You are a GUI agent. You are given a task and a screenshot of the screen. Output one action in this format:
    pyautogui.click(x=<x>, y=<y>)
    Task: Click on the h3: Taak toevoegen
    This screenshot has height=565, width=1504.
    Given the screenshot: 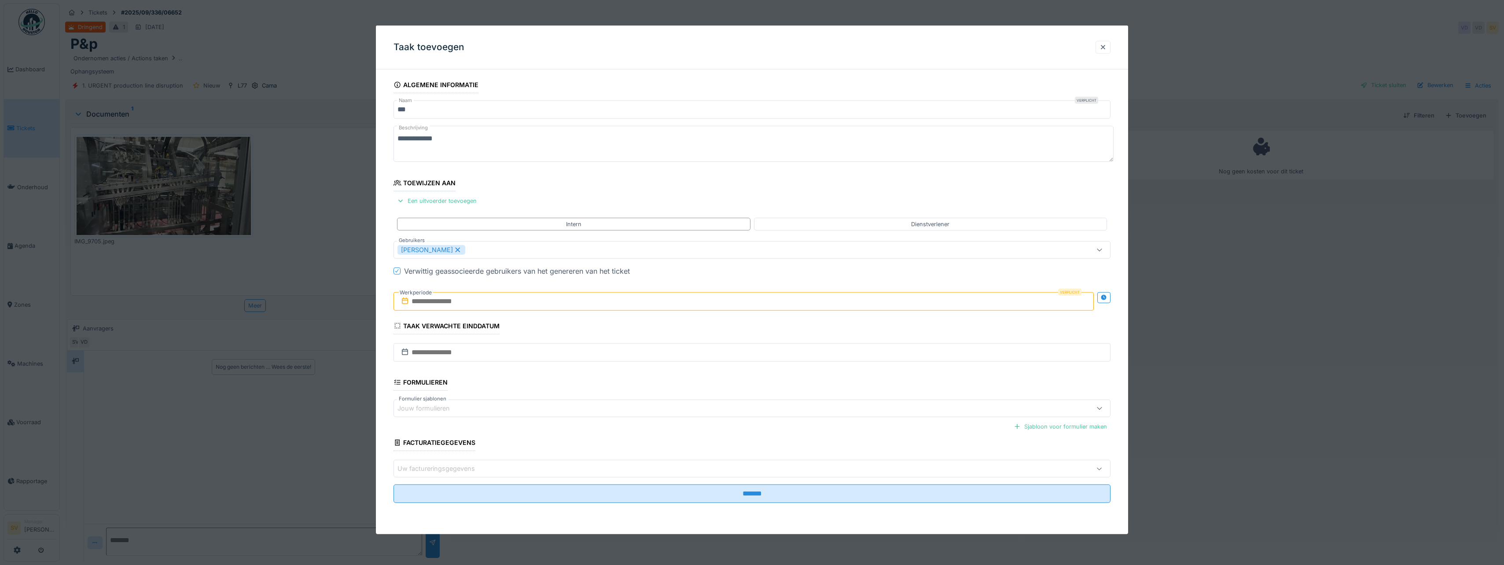 What is the action you would take?
    pyautogui.click(x=429, y=47)
    